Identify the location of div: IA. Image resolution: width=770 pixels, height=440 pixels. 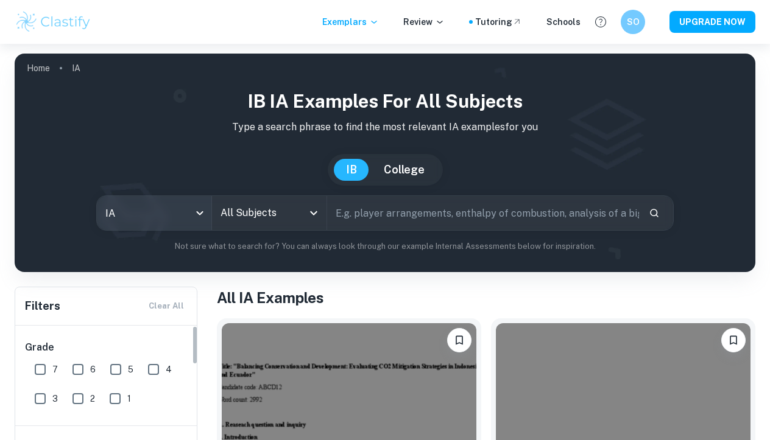
(154, 213).